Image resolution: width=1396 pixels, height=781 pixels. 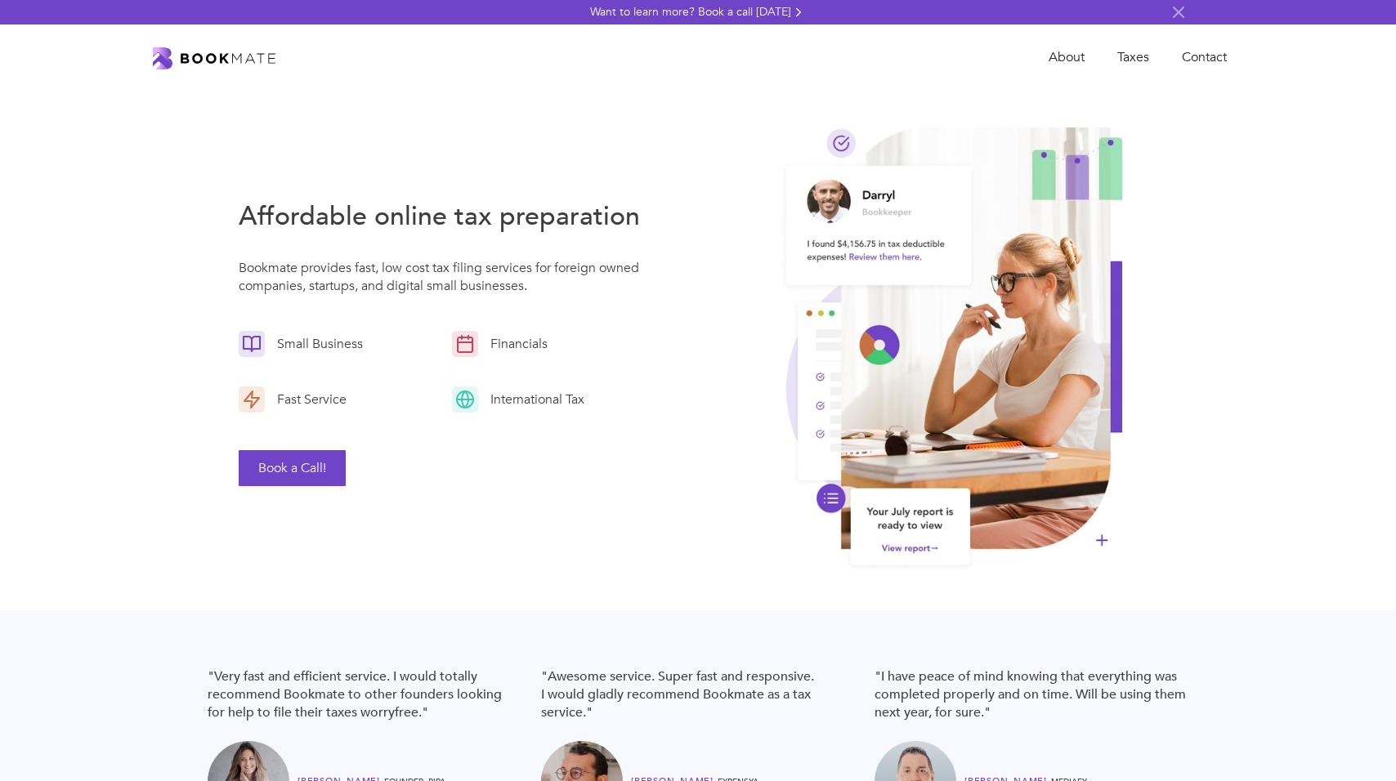 What do you see at coordinates (365, 695) in the screenshot?
I see `blockquote: "Very fast and efficient service. I would totally recommend Bookmate to other founders looking fo...` at bounding box center [365, 695].